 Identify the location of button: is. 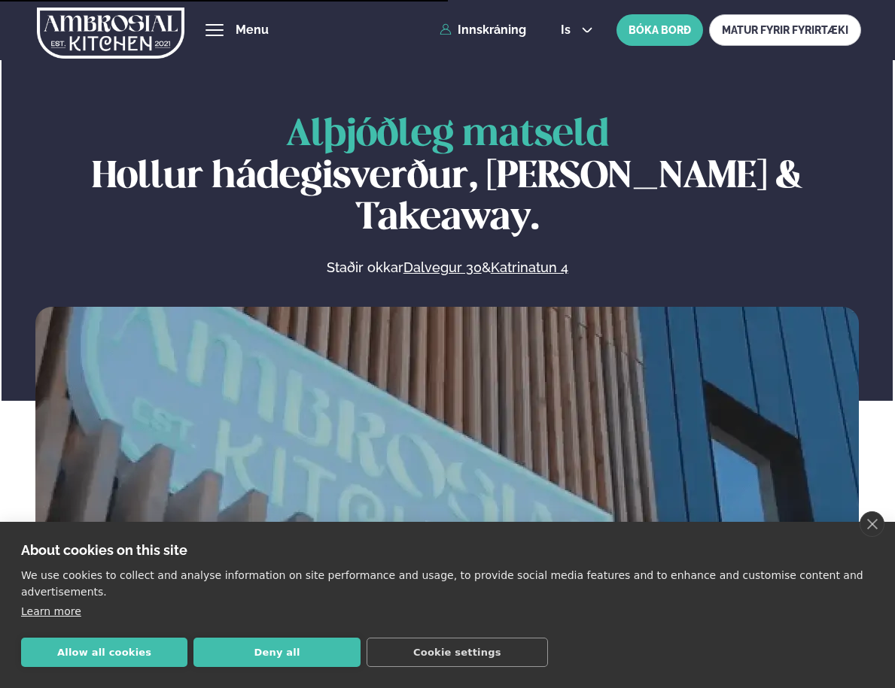
(576, 30).